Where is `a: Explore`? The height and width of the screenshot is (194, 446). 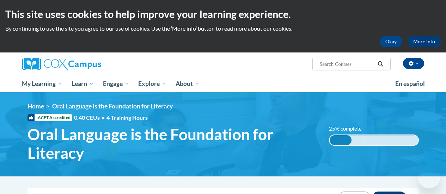
a: Explore is located at coordinates (152, 84).